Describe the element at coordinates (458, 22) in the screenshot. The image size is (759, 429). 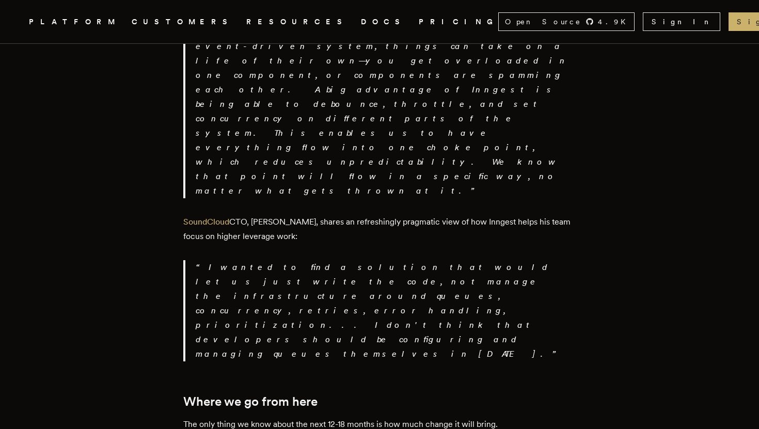
I see `a: PRICING` at that location.